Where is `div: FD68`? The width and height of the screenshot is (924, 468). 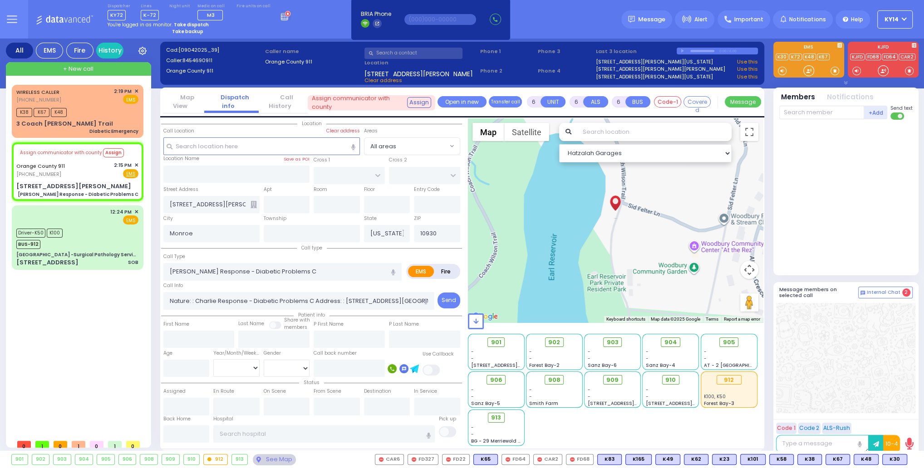 div: FD68 is located at coordinates (580, 460).